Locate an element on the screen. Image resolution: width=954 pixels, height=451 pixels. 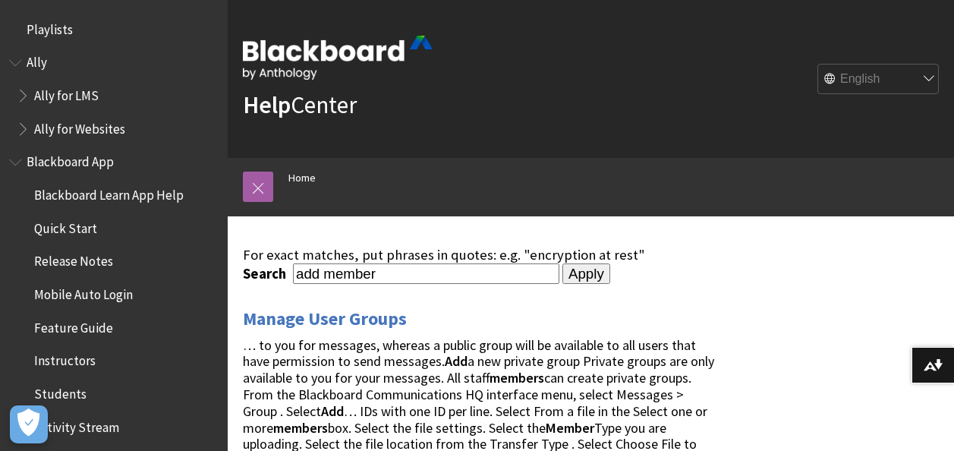
input: Apply is located at coordinates (586, 274).